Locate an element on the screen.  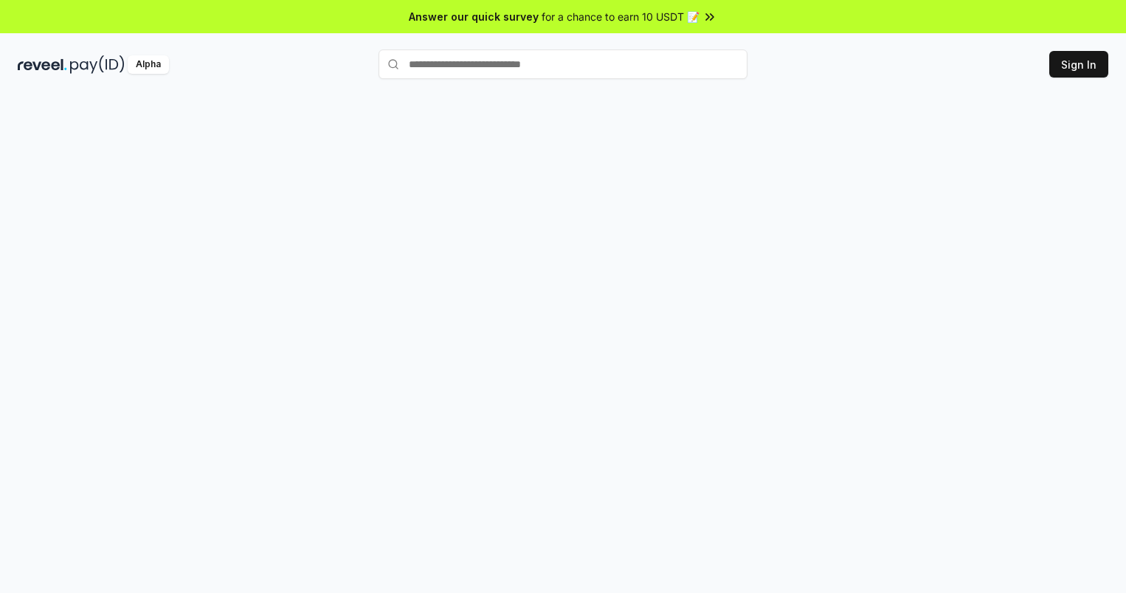
div: Alpha is located at coordinates (148, 64).